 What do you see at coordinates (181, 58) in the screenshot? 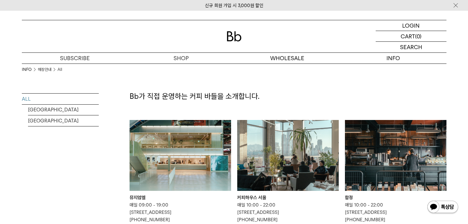
I see `p: SHOP` at bounding box center [181, 58].